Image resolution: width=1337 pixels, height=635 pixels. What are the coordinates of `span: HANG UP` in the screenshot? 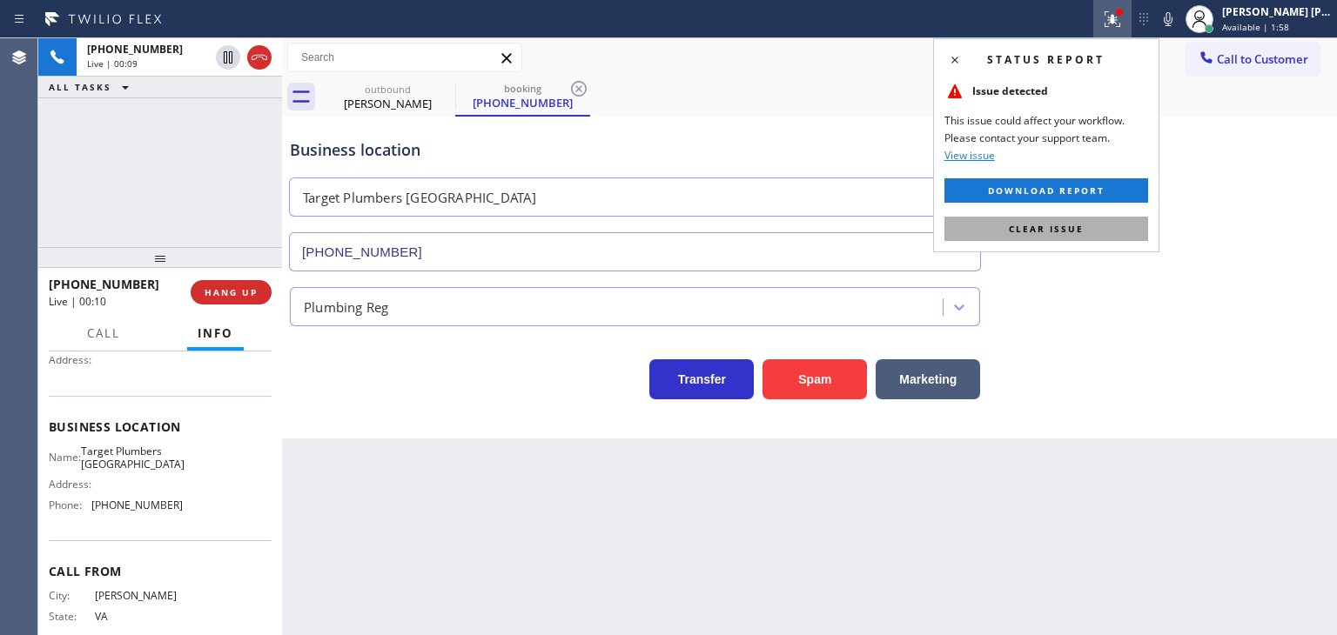 It's located at (231, 292).